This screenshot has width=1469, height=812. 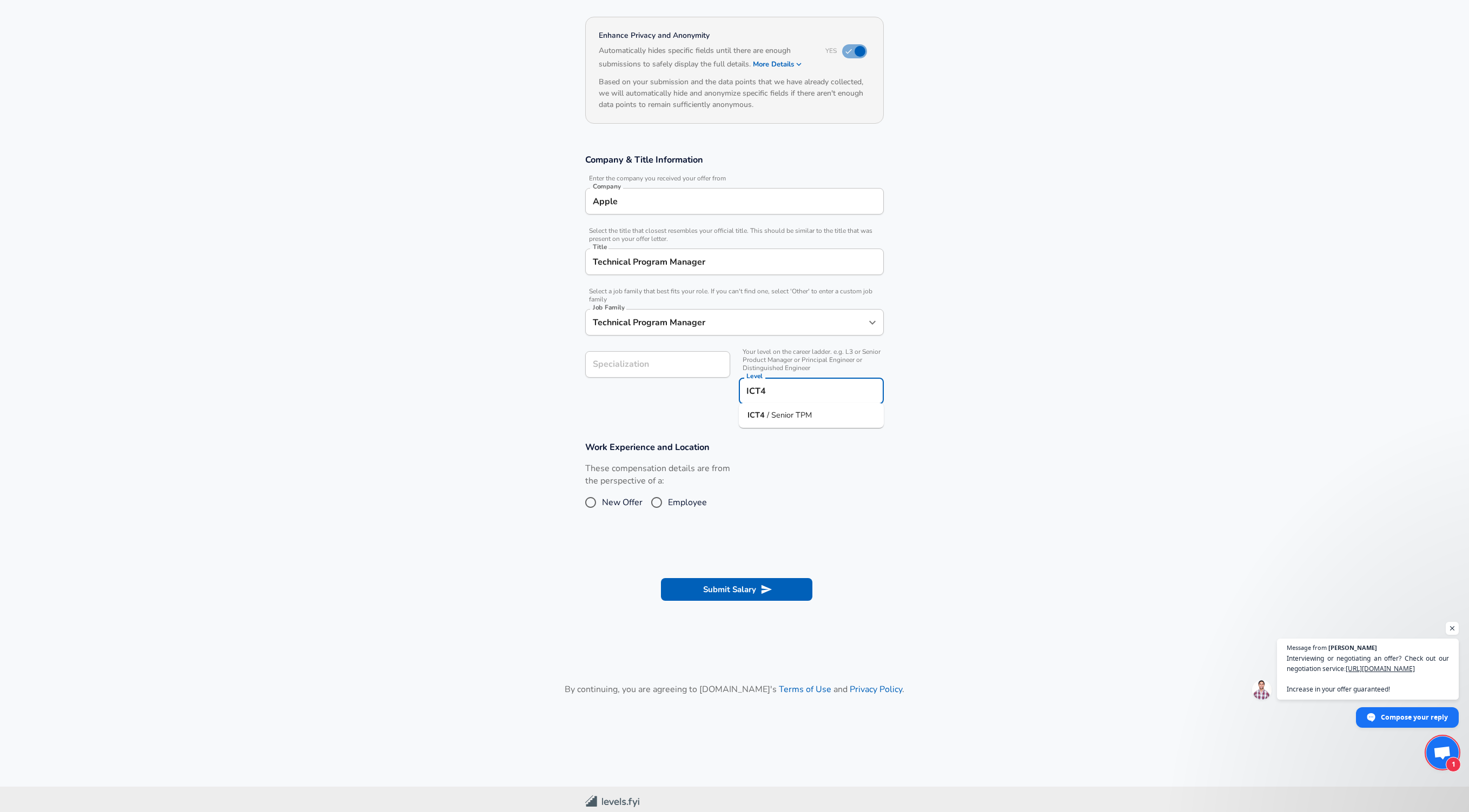 What do you see at coordinates (1452, 765) in the screenshot?
I see `span: 1` at bounding box center [1452, 765].